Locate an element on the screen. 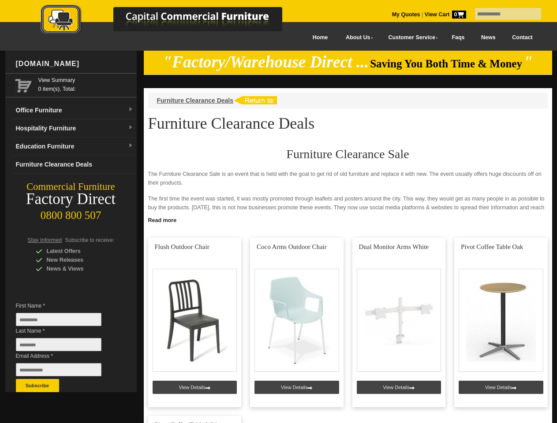 This screenshot has height=423, width=557. a: Capital Commercial Furniture Logo is located at coordinates (171, 22).